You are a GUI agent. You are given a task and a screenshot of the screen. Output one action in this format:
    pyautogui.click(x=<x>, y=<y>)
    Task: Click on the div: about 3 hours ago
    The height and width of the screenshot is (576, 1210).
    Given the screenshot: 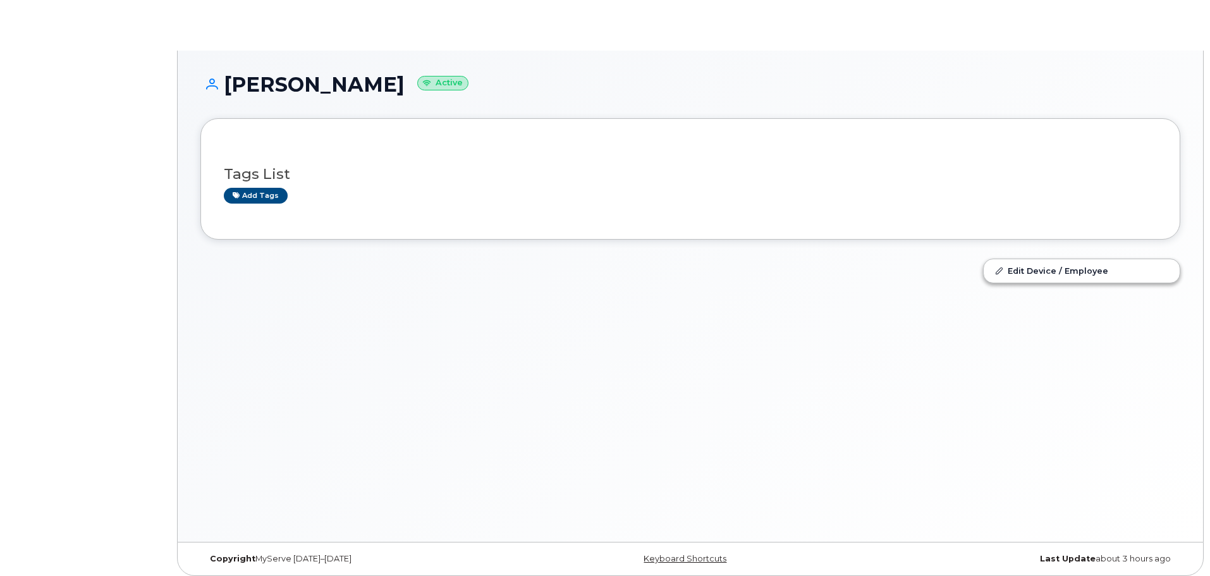 What is the action you would take?
    pyautogui.click(x=1017, y=559)
    